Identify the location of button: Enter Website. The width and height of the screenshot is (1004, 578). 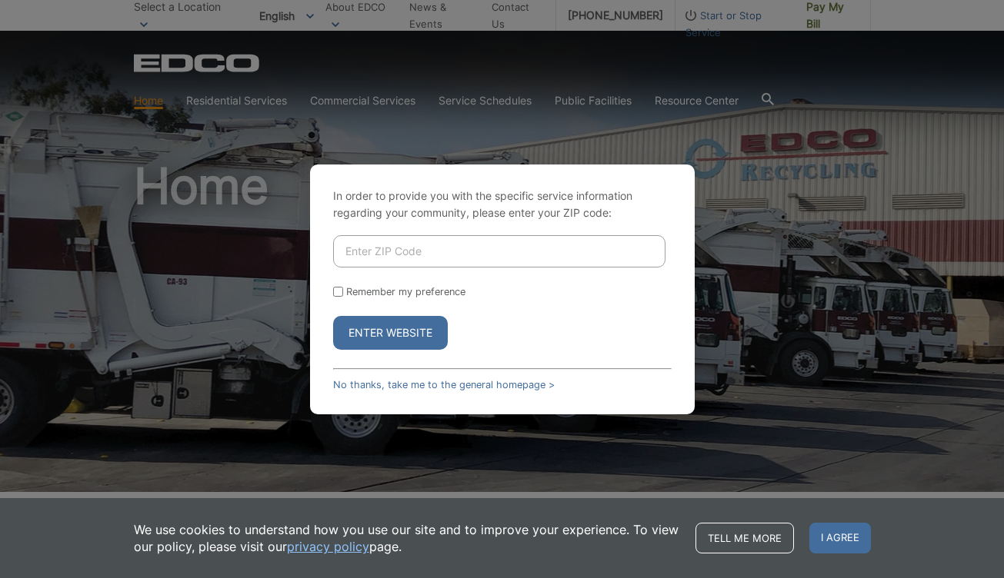
(390, 333).